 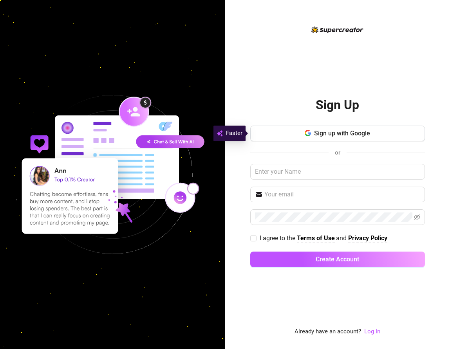 What do you see at coordinates (338, 172) in the screenshot?
I see `input: Enter your Name` at bounding box center [338, 172].